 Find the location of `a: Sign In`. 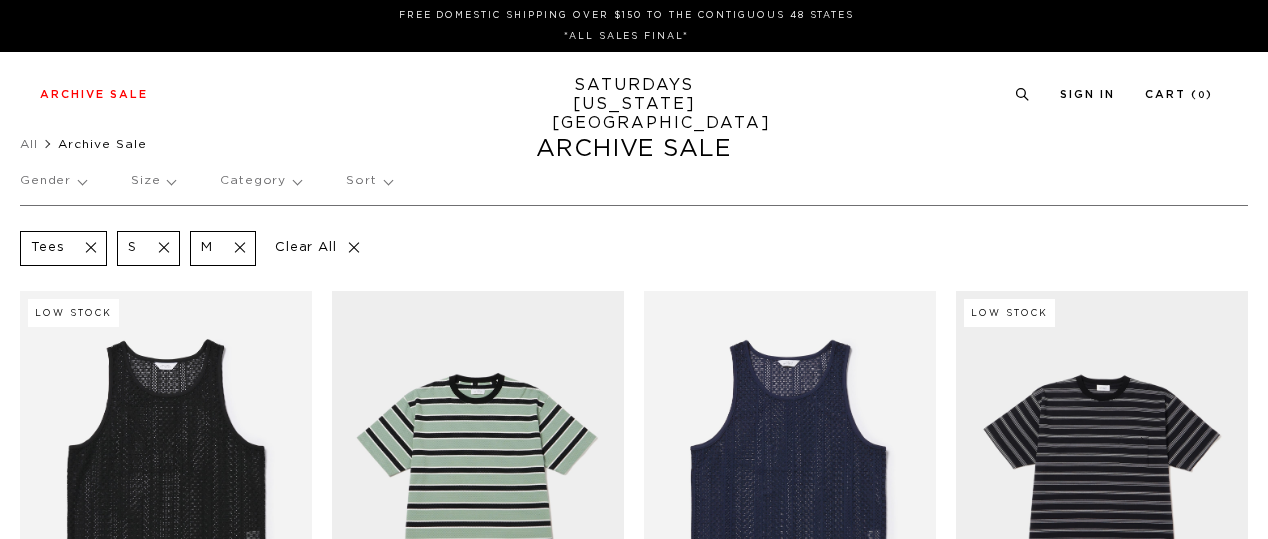

a: Sign In is located at coordinates (1087, 94).